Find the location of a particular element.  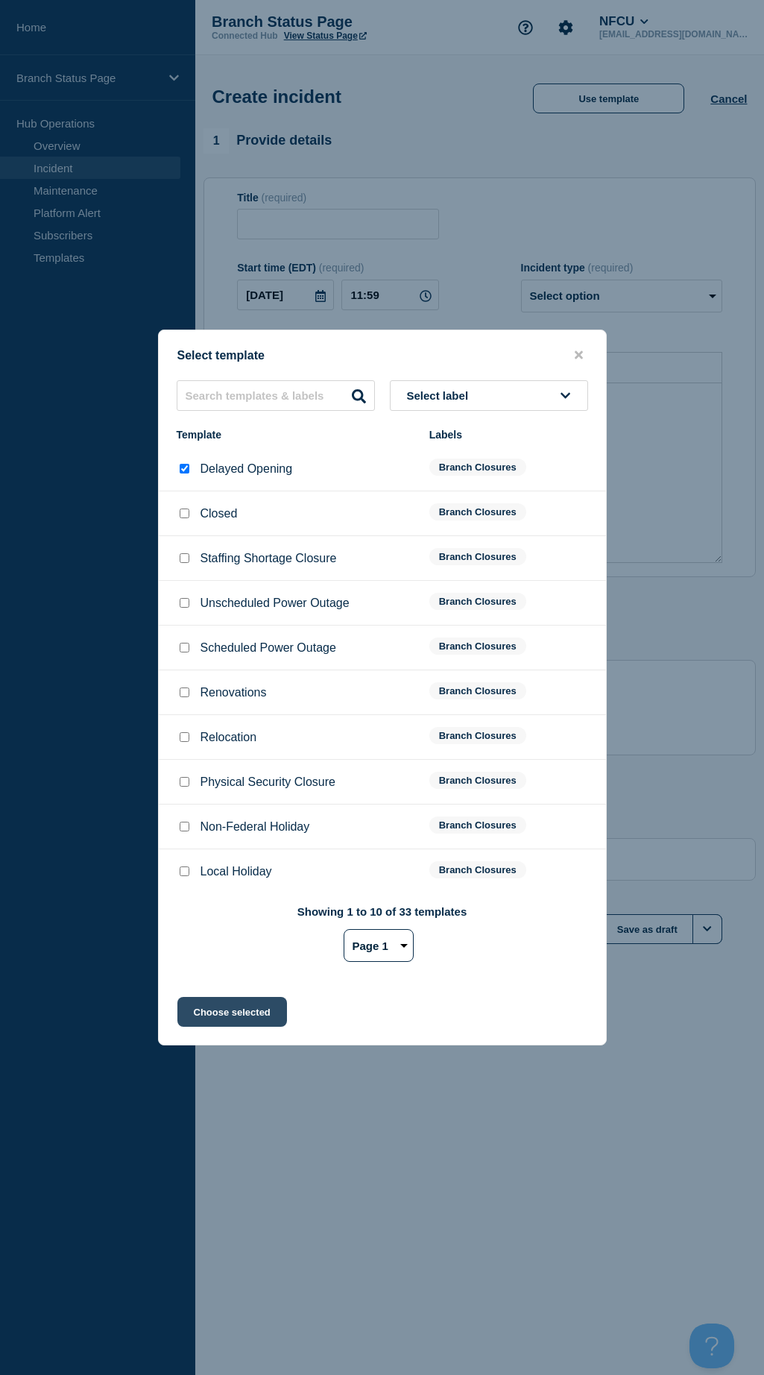

input: Scheduled Power Outage checkbox is located at coordinates (184, 647).